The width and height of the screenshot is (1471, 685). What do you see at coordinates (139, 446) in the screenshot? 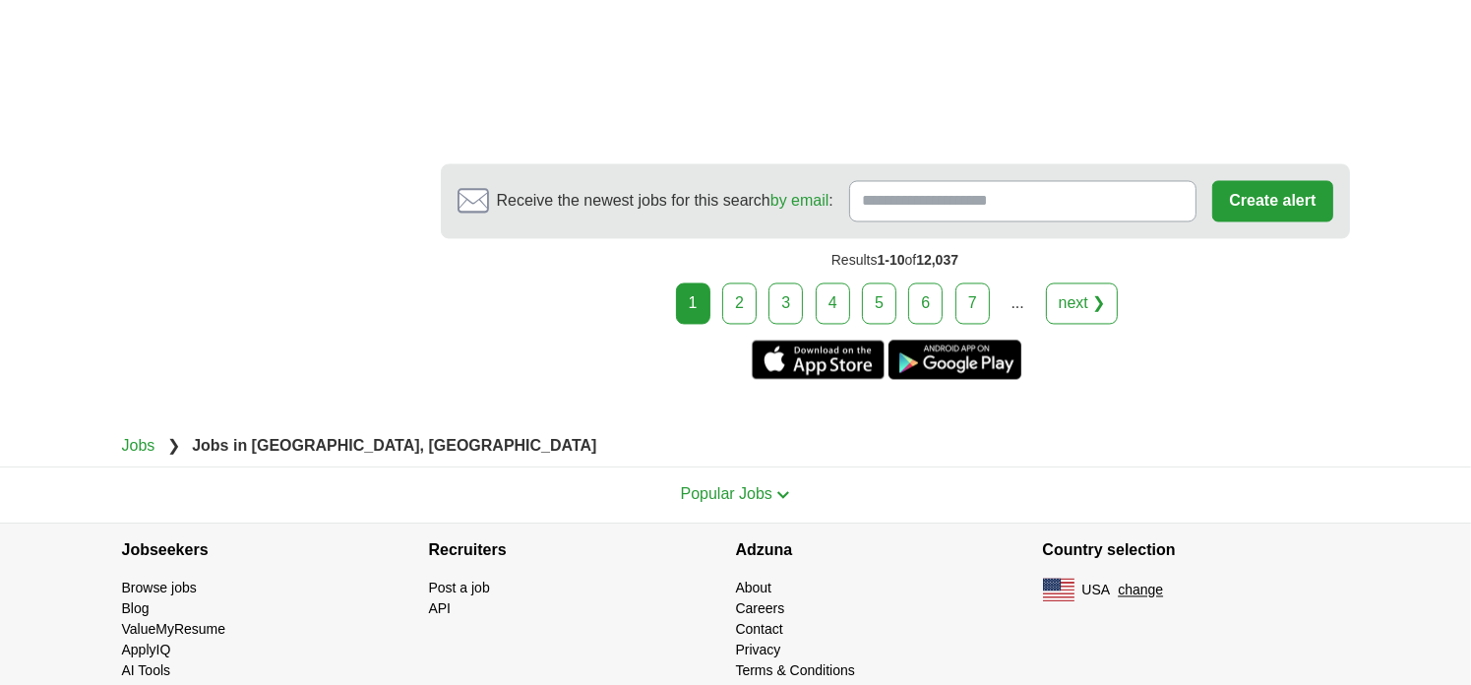
I see `a: Jobs` at bounding box center [139, 446].